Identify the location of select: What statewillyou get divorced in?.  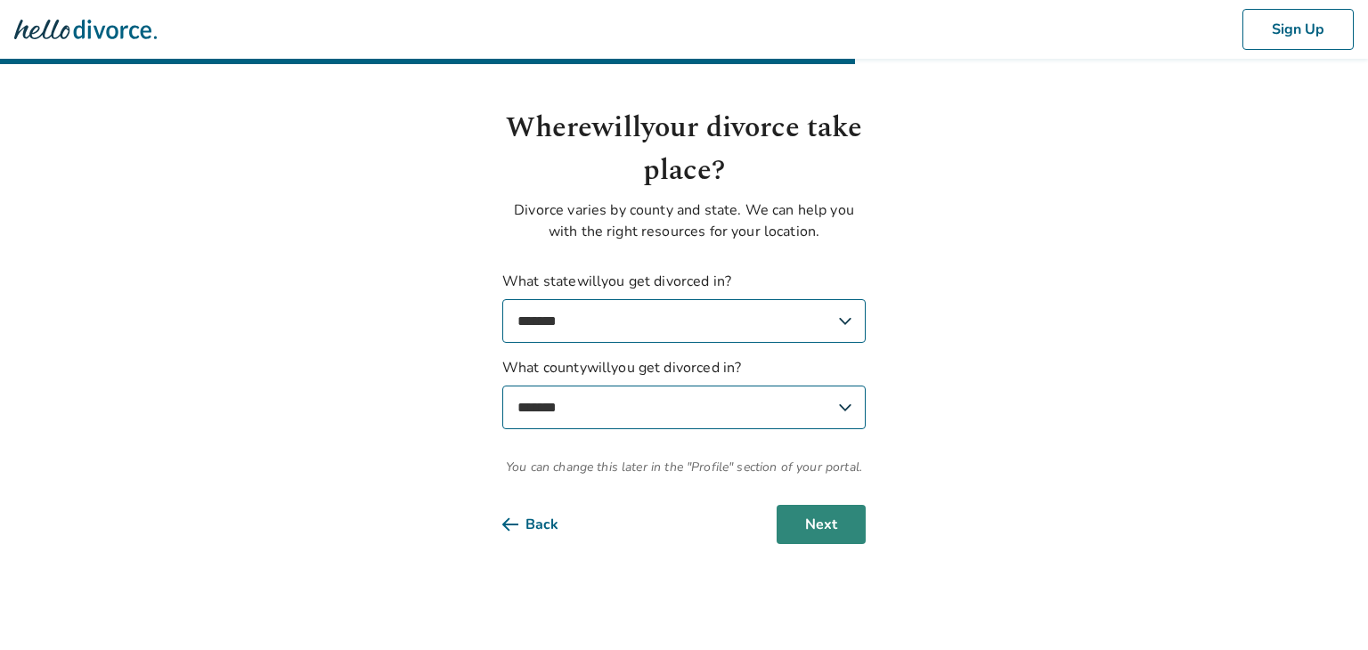
(684, 321).